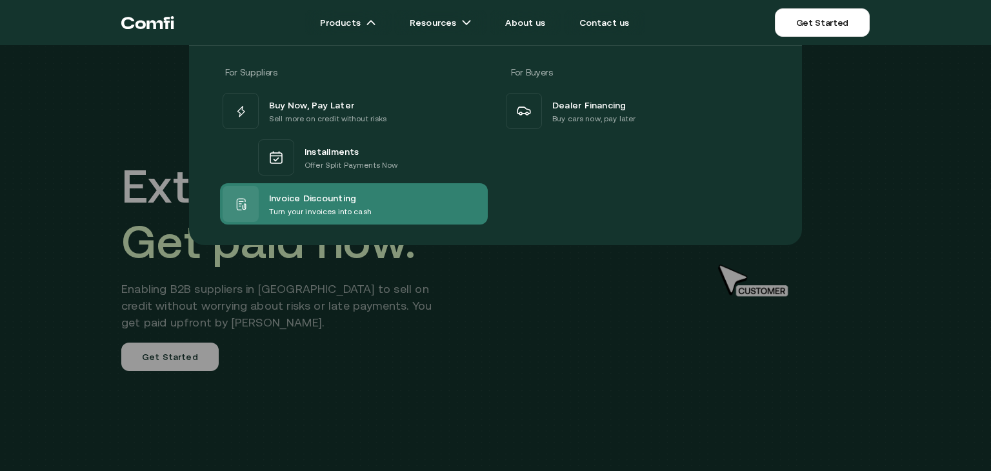 The height and width of the screenshot is (471, 991). Describe the element at coordinates (604, 23) in the screenshot. I see `a: Contact us` at that location.